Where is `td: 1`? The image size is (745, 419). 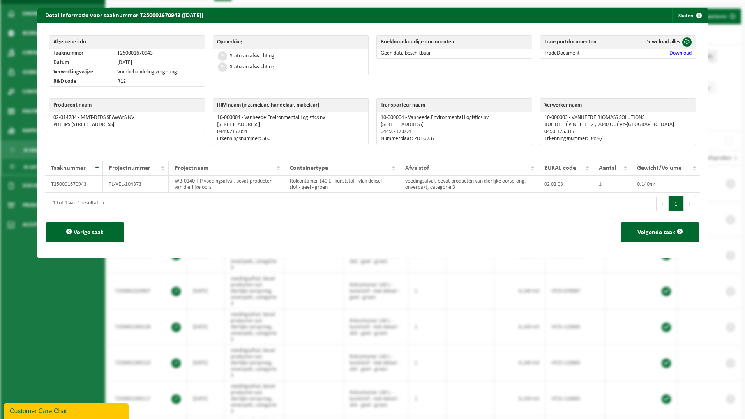
td: 1 is located at coordinates (612, 184).